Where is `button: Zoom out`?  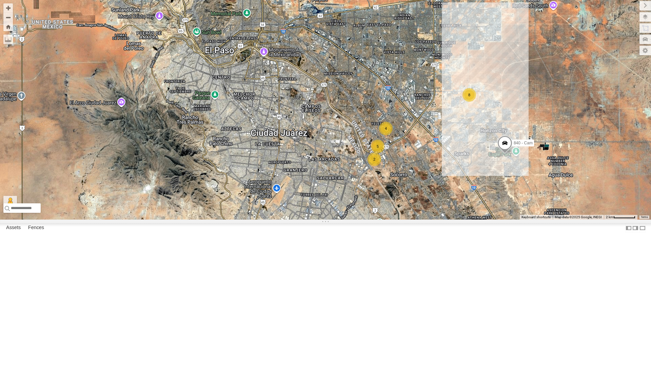
button: Zoom out is located at coordinates (8, 17).